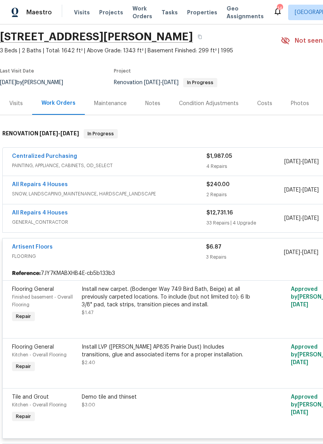 The height and width of the screenshot is (444, 323). I want to click on span: $12,731.16, so click(220, 213).